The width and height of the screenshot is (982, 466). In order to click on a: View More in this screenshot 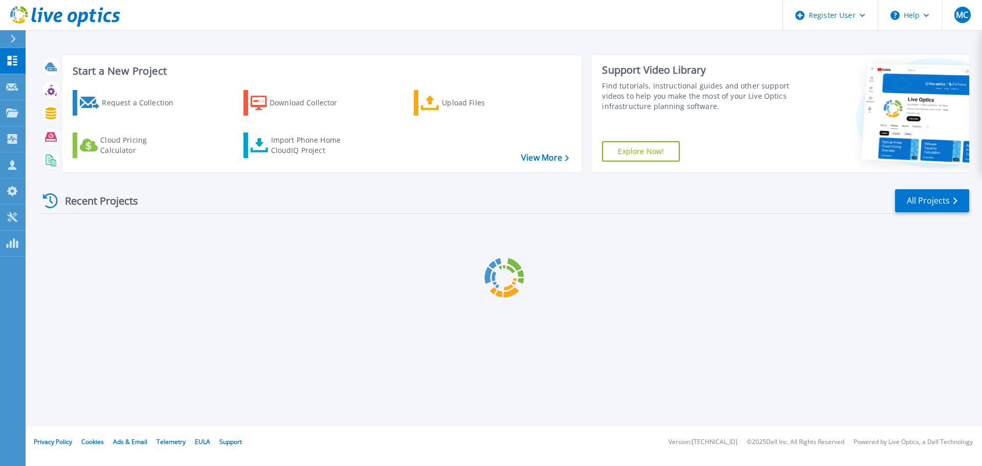, I will do `click(545, 158)`.